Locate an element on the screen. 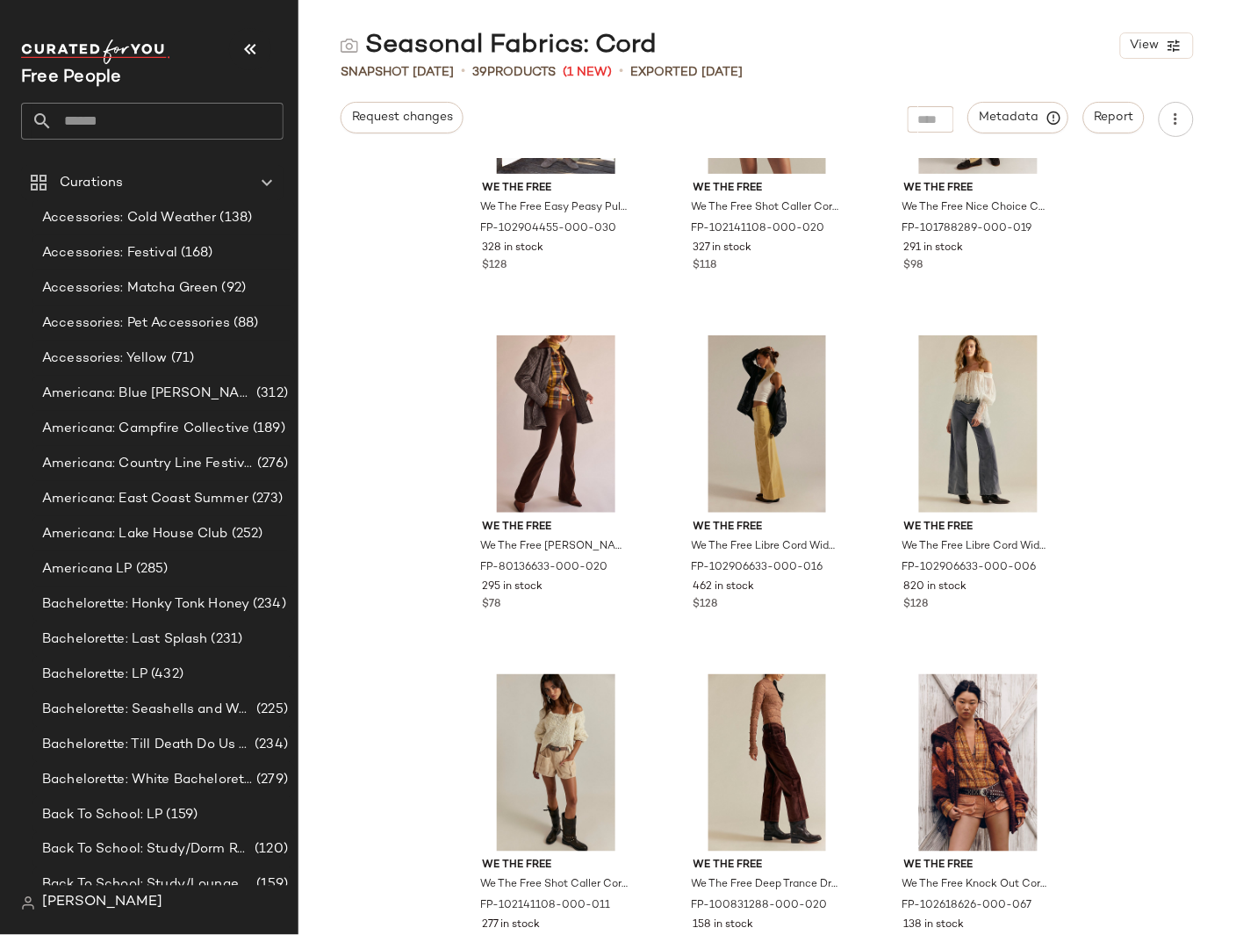 Image resolution: width=1236 pixels, height=935 pixels. span: $78 is located at coordinates (491, 605).